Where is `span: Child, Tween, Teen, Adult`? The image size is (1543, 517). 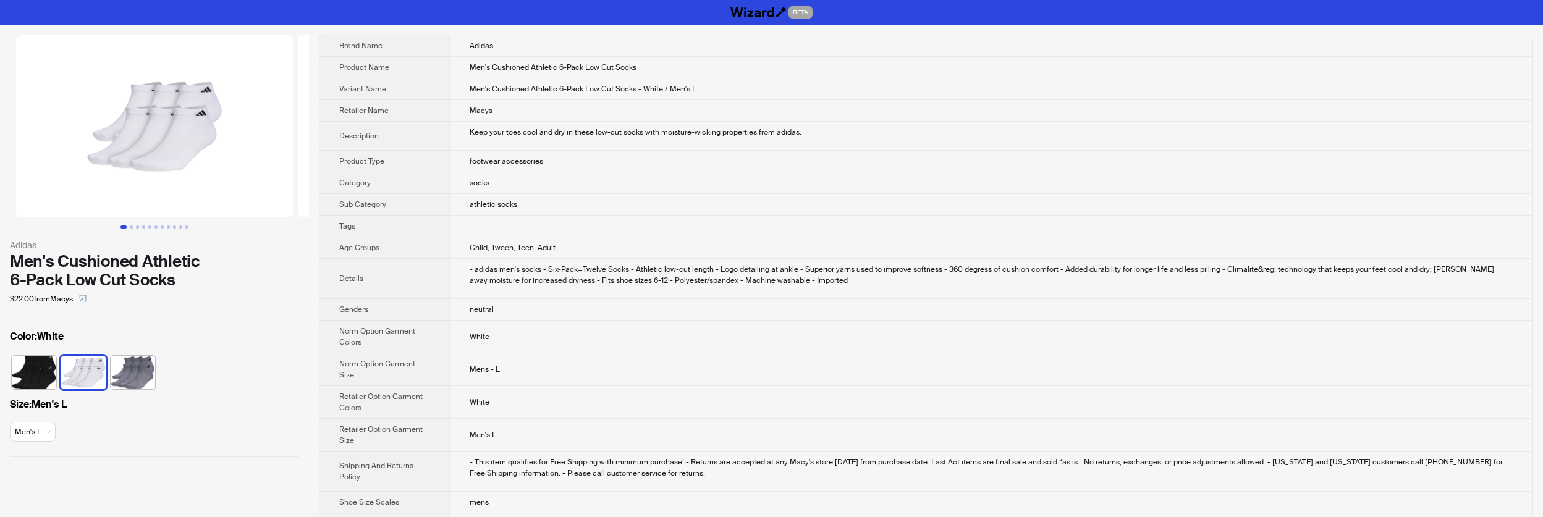
span: Child, Tween, Teen, Adult is located at coordinates (512, 248).